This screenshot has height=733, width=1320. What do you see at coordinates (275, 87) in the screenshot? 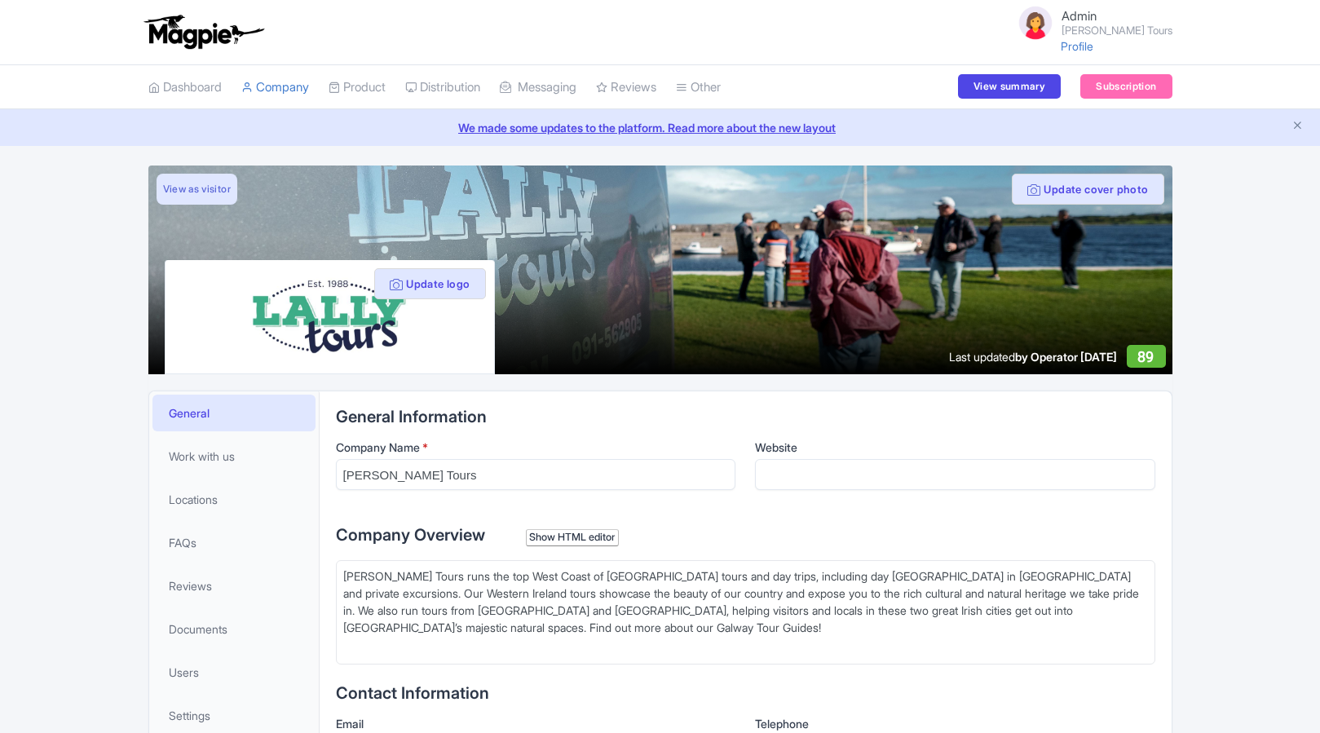
I see `a: Company` at bounding box center [275, 87].